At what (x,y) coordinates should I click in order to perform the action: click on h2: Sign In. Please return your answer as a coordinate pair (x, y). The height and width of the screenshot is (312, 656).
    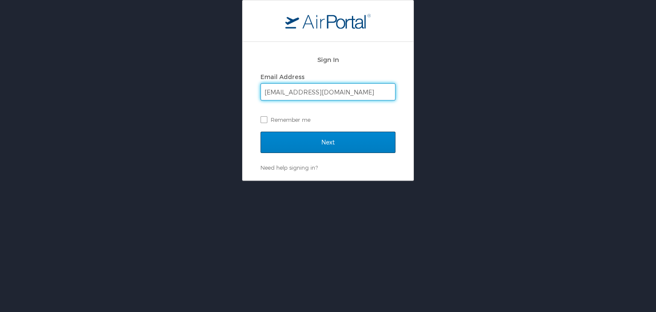
    Looking at the image, I should click on (328, 59).